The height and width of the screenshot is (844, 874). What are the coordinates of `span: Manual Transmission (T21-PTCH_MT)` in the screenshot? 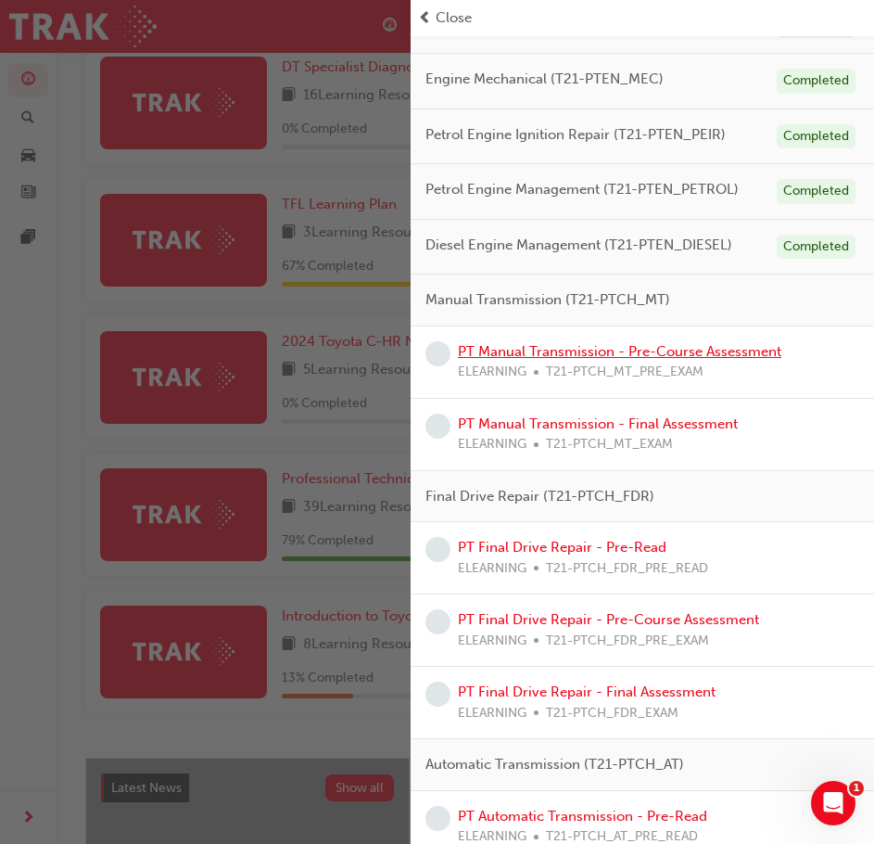 It's located at (548, 299).